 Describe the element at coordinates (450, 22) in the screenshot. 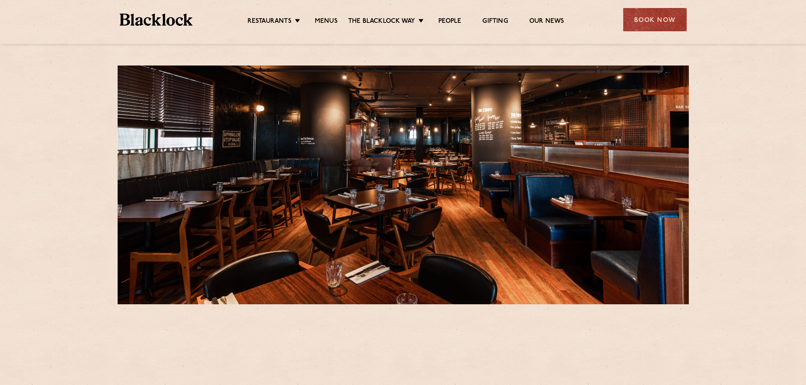

I see `a: People` at that location.